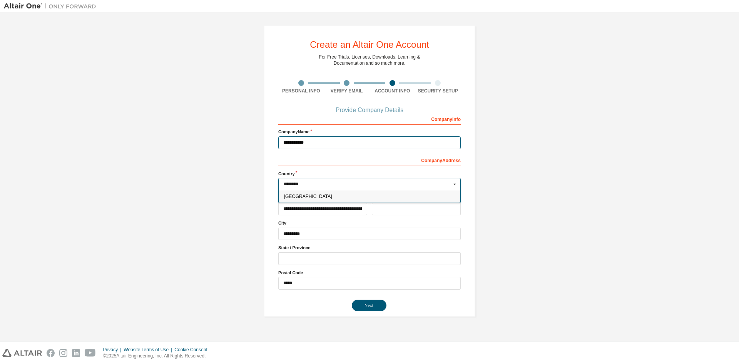  What do you see at coordinates (369, 173) in the screenshot?
I see `label: Country` at bounding box center [369, 173].